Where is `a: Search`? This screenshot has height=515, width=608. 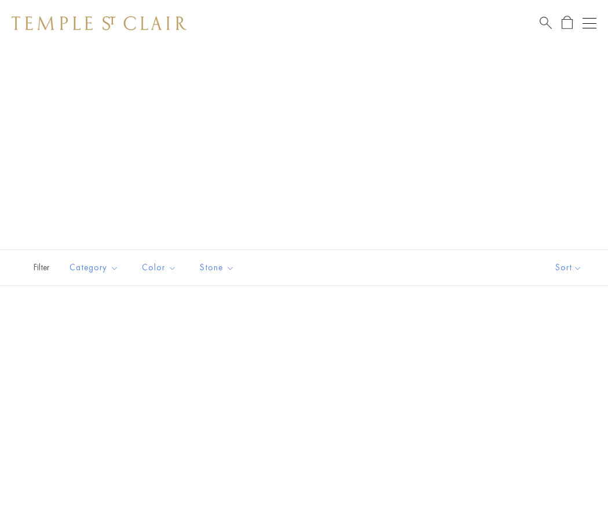
a: Search is located at coordinates (546, 23).